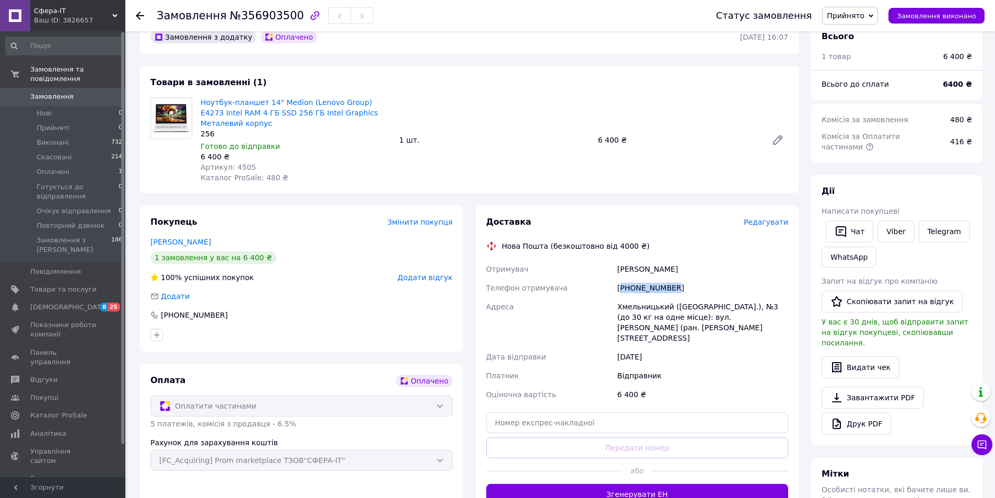 This screenshot has height=498, width=995. I want to click on span: Відгуки, so click(44, 380).